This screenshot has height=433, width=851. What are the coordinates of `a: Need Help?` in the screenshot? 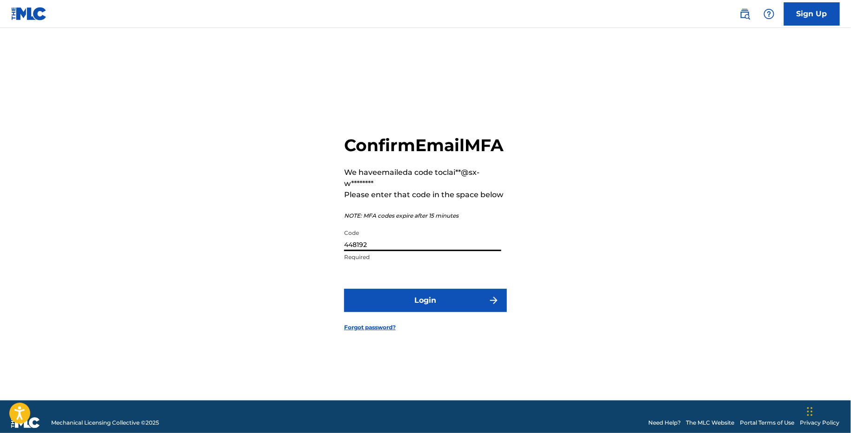 It's located at (665, 423).